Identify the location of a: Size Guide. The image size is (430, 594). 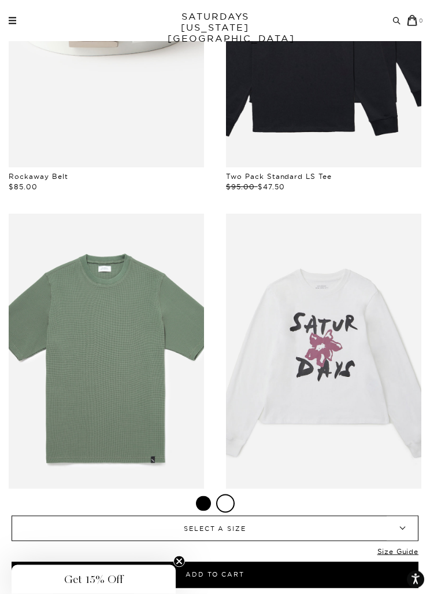
(398, 554).